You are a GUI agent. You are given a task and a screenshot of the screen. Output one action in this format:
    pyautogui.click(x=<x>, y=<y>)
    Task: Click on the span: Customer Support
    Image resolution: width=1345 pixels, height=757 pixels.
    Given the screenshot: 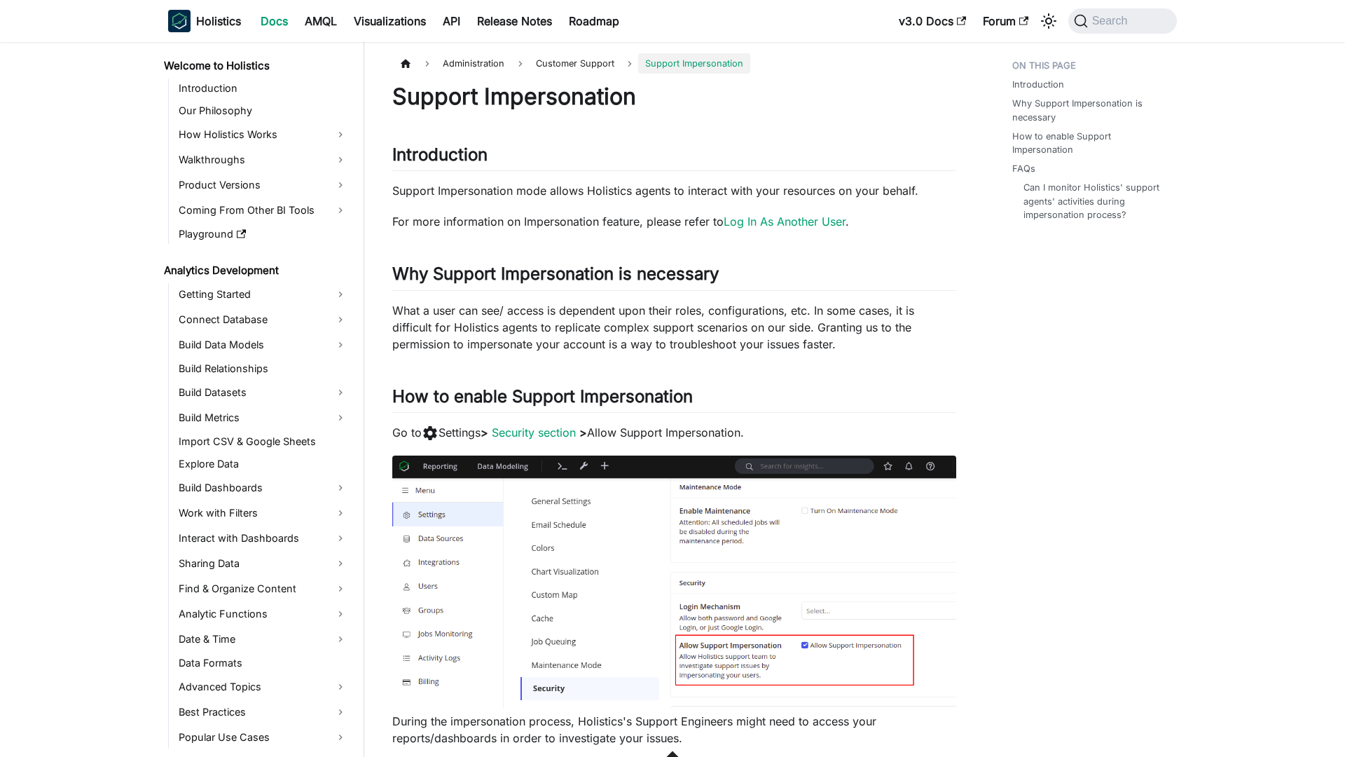 What is the action you would take?
    pyautogui.click(x=575, y=63)
    